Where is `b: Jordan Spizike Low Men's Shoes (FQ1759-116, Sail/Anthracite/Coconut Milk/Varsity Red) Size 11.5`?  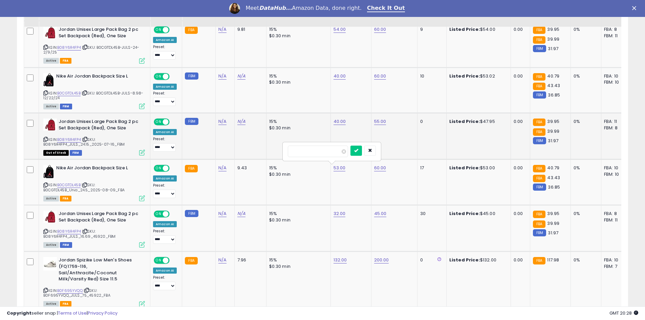 b: Jordan Spizike Low Men's Shoes (FQ1759-116, Sail/Anthracite/Coconut Milk/Varsity Red) Size 11.5 is located at coordinates (99, 270).